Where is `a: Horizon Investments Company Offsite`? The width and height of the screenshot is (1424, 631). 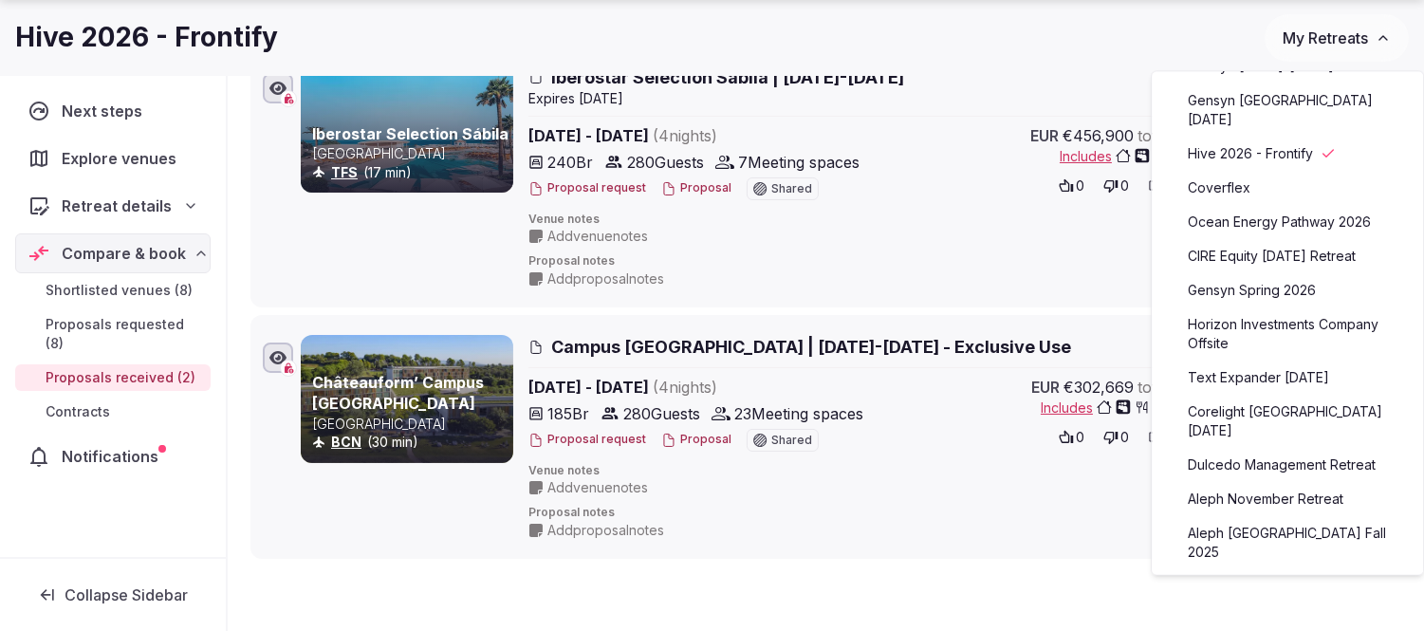 a: Horizon Investments Company Offsite is located at coordinates (1288, 334).